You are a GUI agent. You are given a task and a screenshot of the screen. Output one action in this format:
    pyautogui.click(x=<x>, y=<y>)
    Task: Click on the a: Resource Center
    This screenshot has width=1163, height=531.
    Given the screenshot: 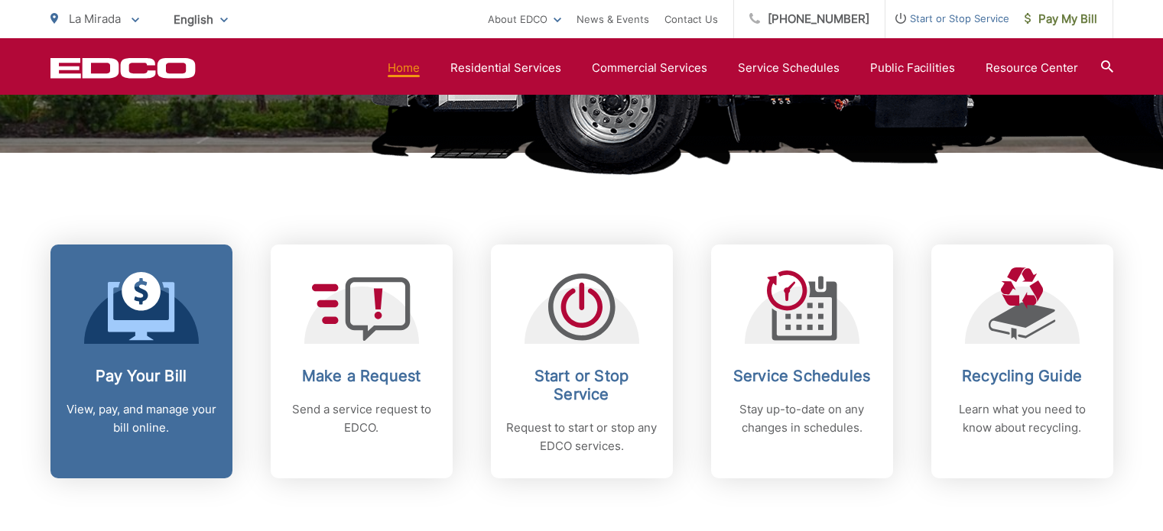 What is the action you would take?
    pyautogui.click(x=1031, y=68)
    